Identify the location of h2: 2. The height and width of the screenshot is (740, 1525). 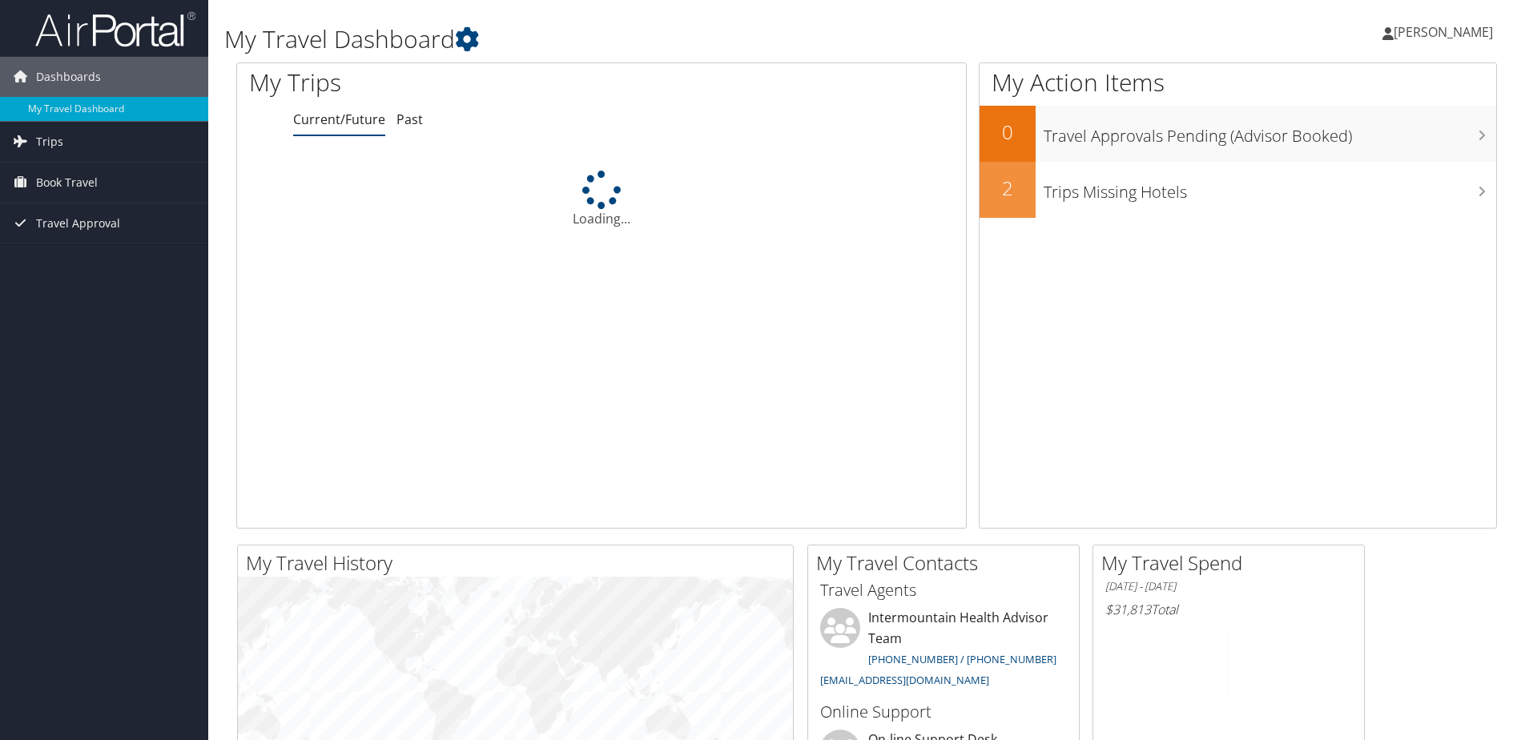
(1008, 188).